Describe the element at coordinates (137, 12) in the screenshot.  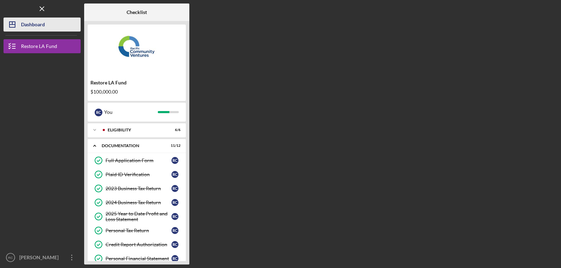
I see `b: Checklist` at that location.